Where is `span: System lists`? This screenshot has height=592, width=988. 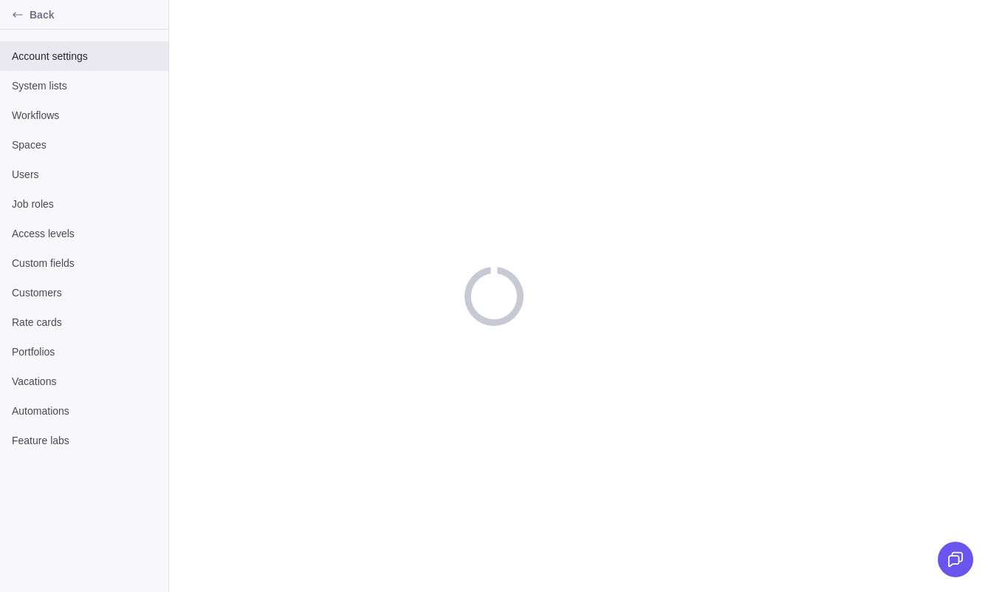
span: System lists is located at coordinates (84, 86).